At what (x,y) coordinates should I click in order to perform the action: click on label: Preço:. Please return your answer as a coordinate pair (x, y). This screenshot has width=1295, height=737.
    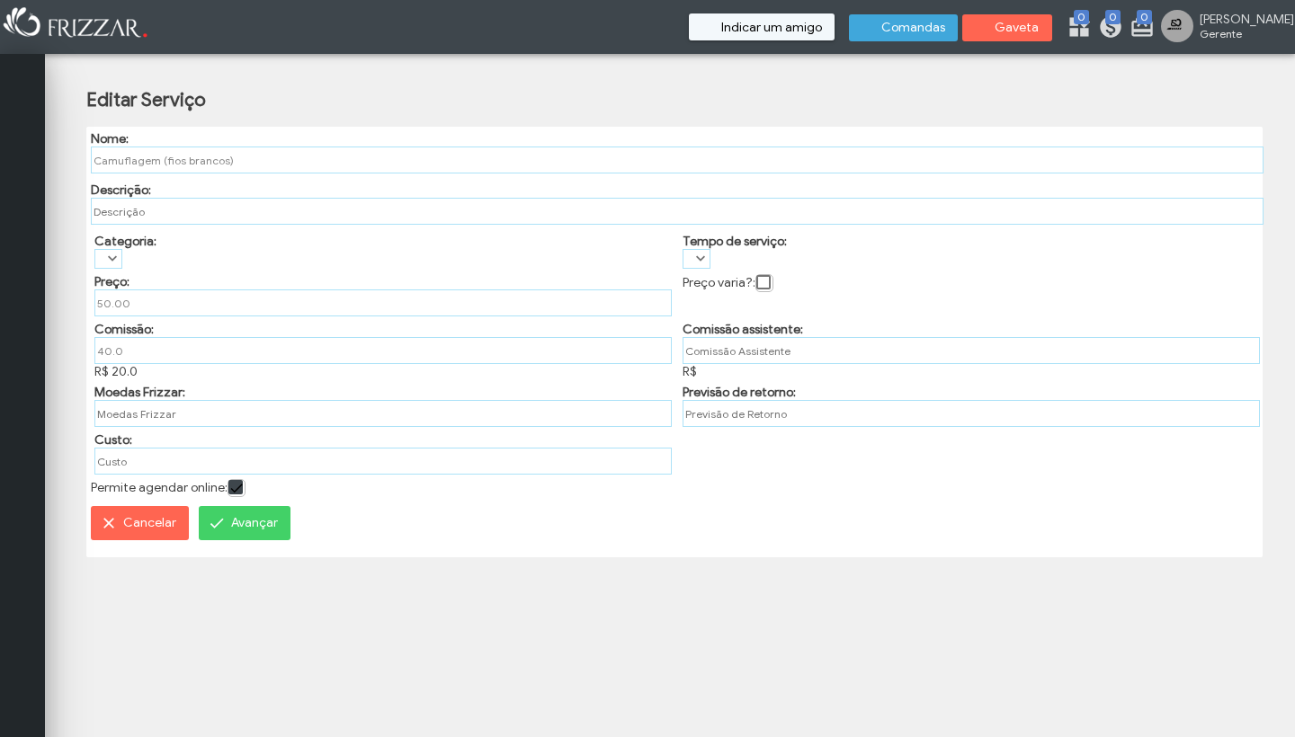
    Looking at the image, I should click on (112, 281).